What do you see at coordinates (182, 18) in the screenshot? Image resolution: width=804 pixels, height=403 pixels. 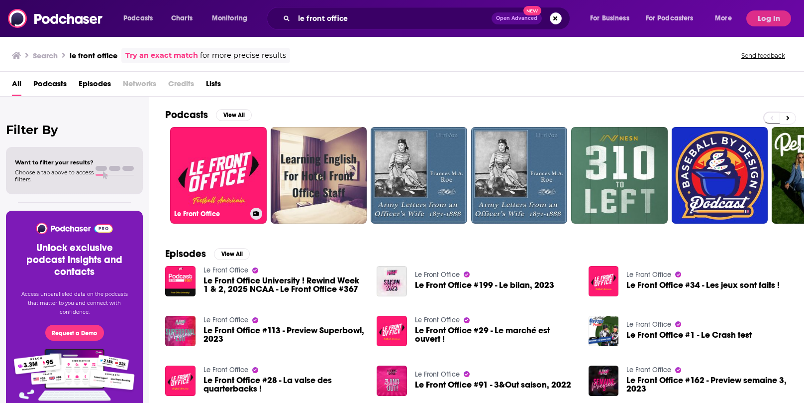 I see `span: Charts` at bounding box center [182, 18].